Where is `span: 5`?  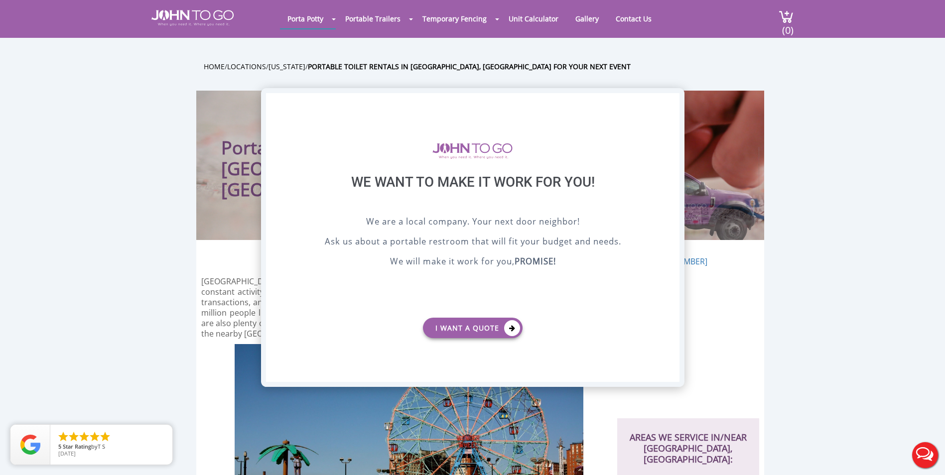
span: 5 is located at coordinates (60, 446).